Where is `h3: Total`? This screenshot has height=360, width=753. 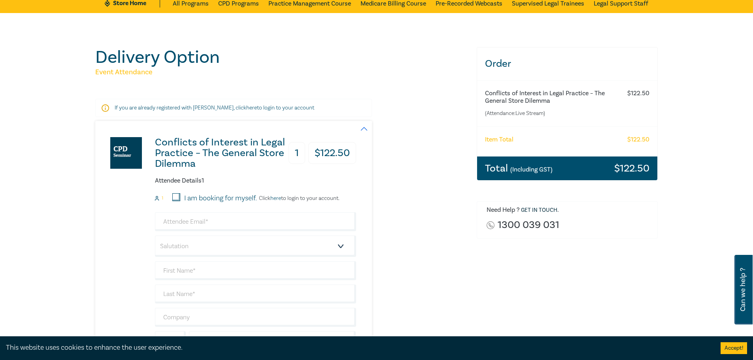 h3: Total is located at coordinates (519, 168).